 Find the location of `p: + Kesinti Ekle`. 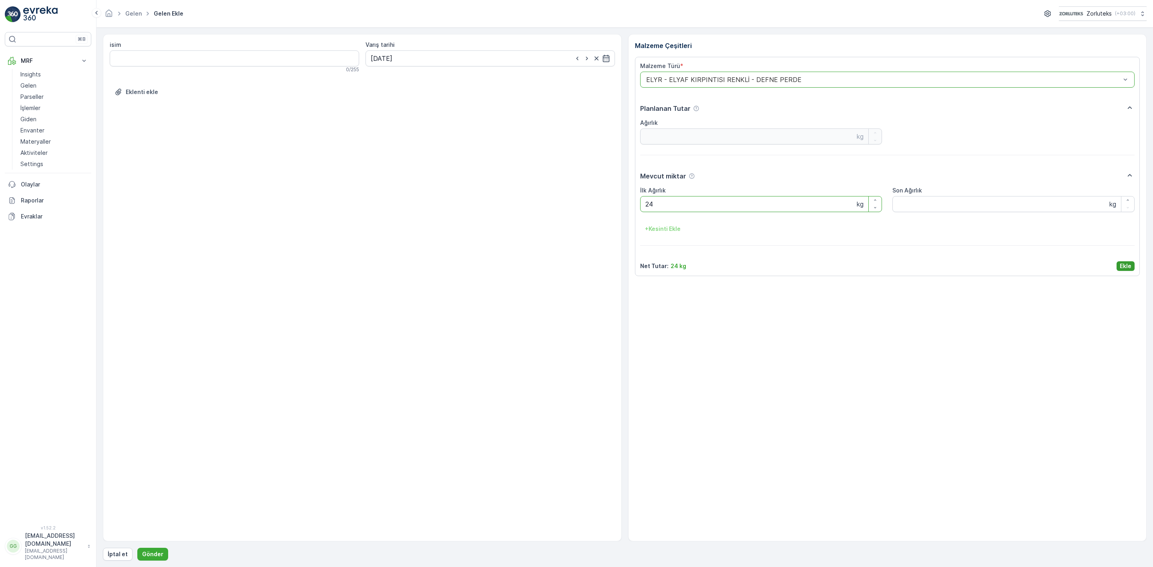

p: + Kesinti Ekle is located at coordinates (663, 229).